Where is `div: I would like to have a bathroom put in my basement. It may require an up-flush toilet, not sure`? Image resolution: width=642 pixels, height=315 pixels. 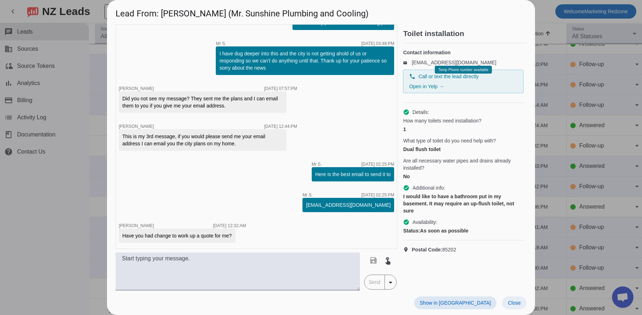 div: I would like to have a bathroom put in my basement. It may require an up-flush toilet, not sure is located at coordinates (463, 203).